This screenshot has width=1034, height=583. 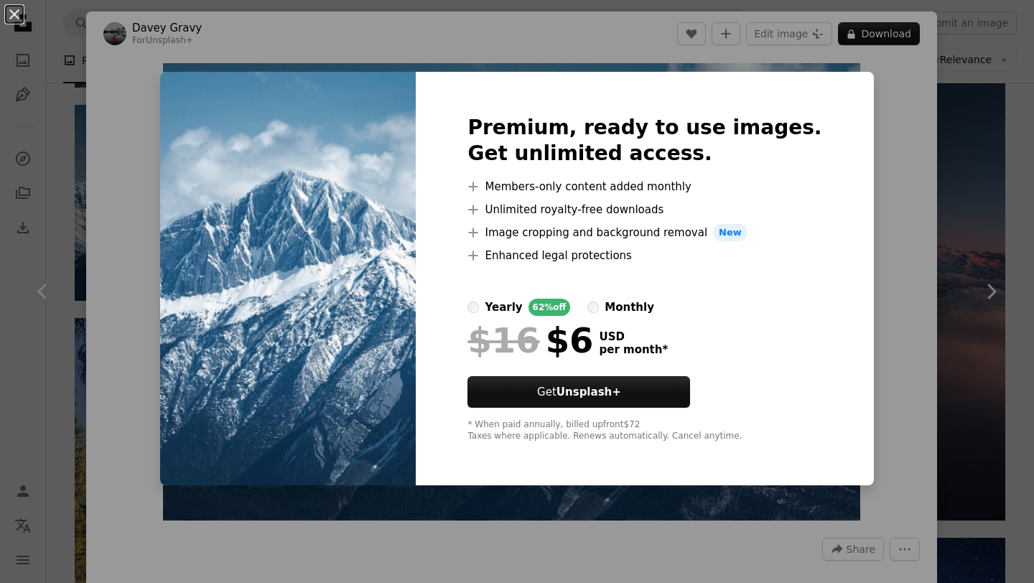 What do you see at coordinates (503, 340) in the screenshot?
I see `span: $16` at bounding box center [503, 340].